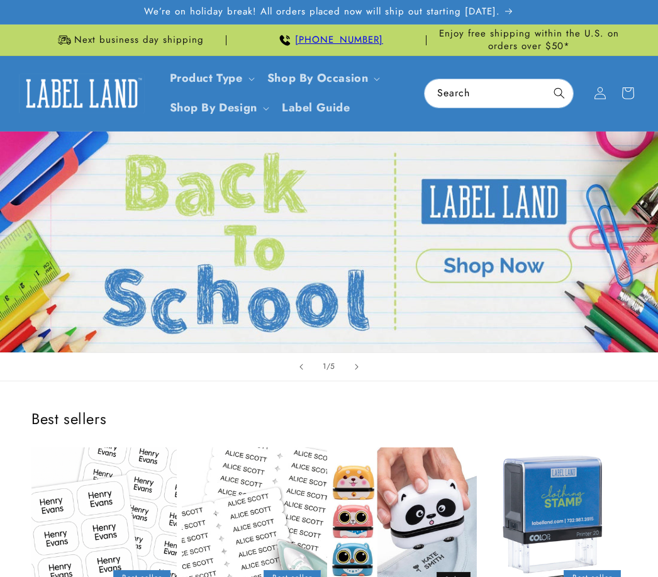 The width and height of the screenshot is (658, 577). I want to click on button: Search, so click(559, 93).